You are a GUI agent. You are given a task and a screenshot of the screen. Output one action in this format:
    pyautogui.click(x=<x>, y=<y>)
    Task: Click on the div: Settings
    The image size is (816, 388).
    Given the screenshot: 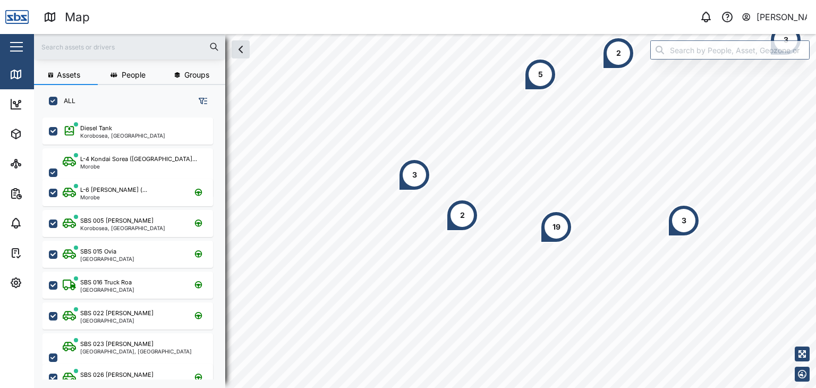 What is the action you would take?
    pyautogui.click(x=46, y=283)
    